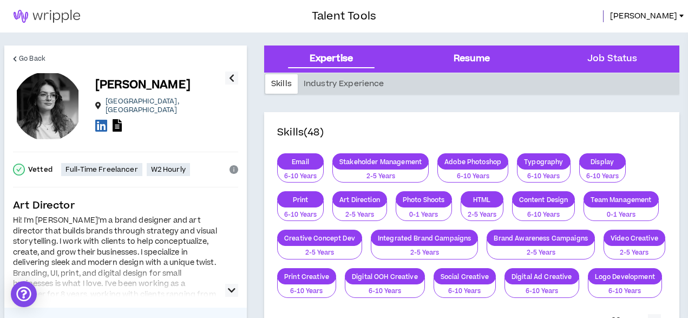 This screenshot has width=688, height=318. I want to click on p: HTML, so click(482, 199).